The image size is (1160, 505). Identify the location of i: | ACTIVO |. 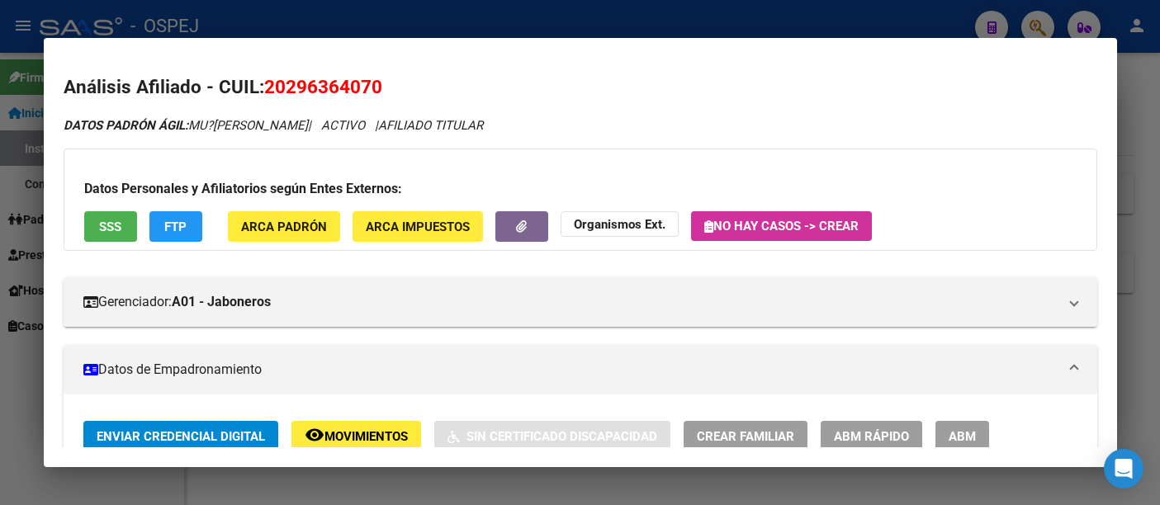
(273, 126).